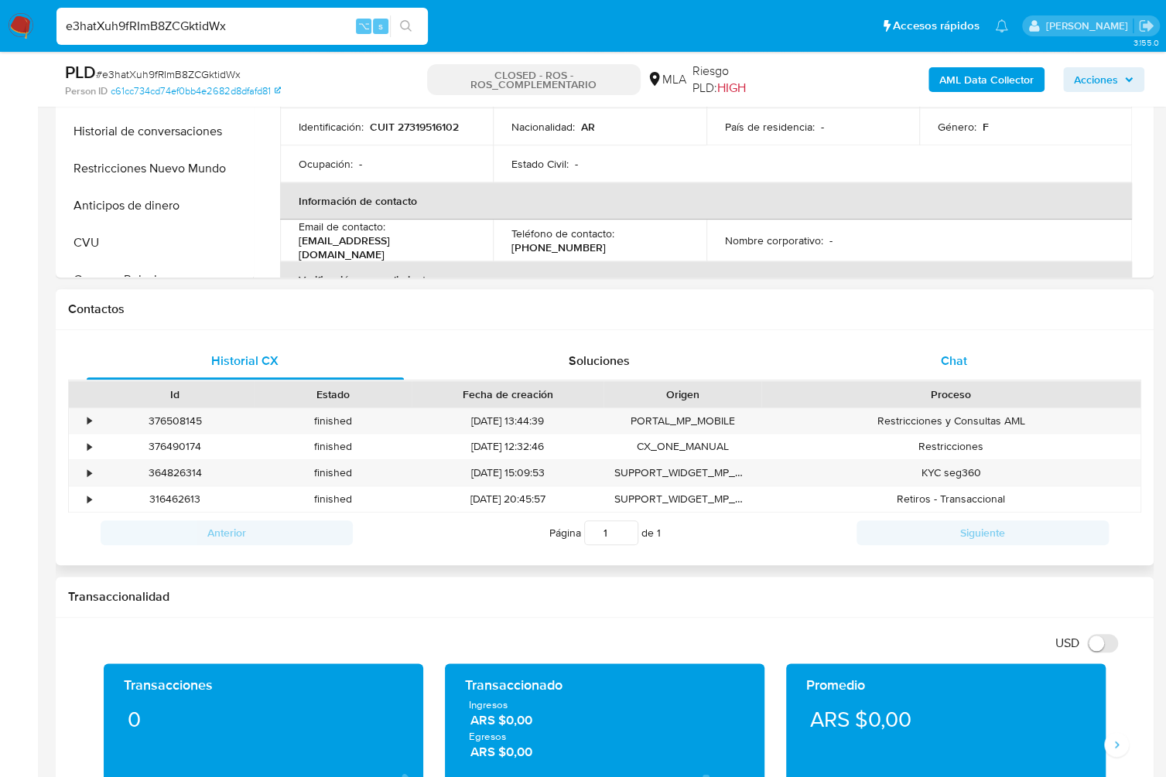  What do you see at coordinates (331, 127) in the screenshot?
I see `p: Identificación :` at bounding box center [331, 127].